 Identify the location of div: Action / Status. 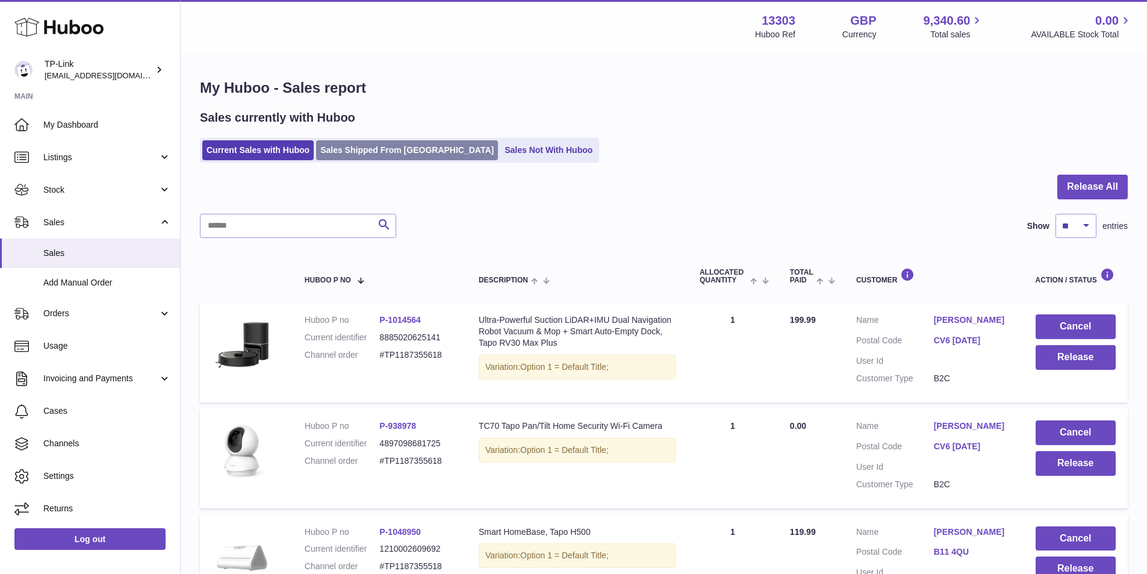
(1075, 276).